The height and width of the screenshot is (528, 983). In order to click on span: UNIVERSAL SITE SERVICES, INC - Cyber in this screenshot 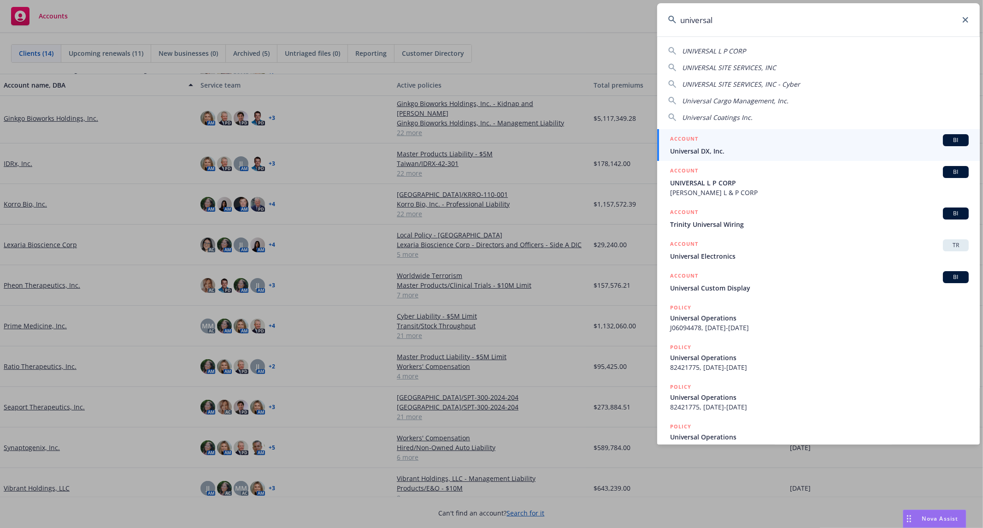, I will do `click(741, 84)`.